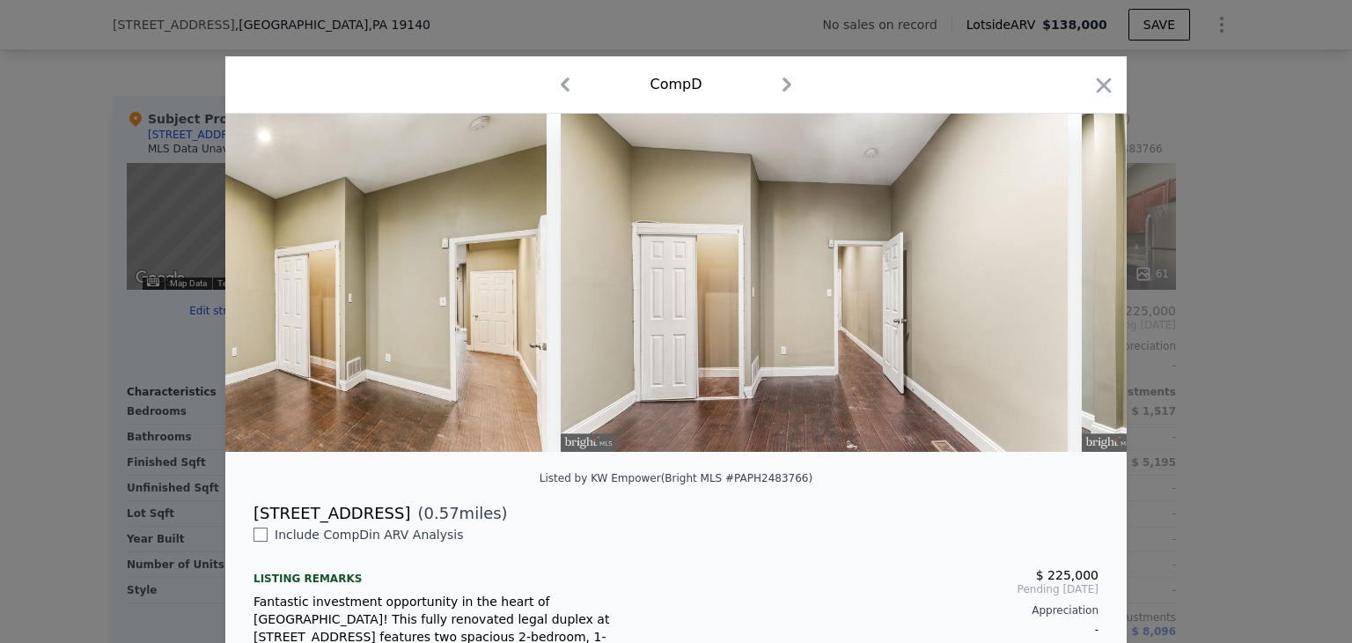 This screenshot has width=1352, height=643. What do you see at coordinates (442, 512) in the screenshot?
I see `span: 0.57` at bounding box center [442, 512].